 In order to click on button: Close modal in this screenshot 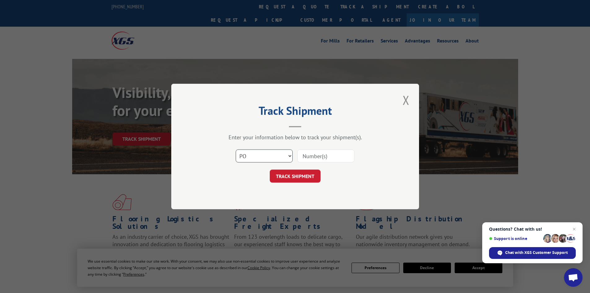, I will do `click(406, 100)`.